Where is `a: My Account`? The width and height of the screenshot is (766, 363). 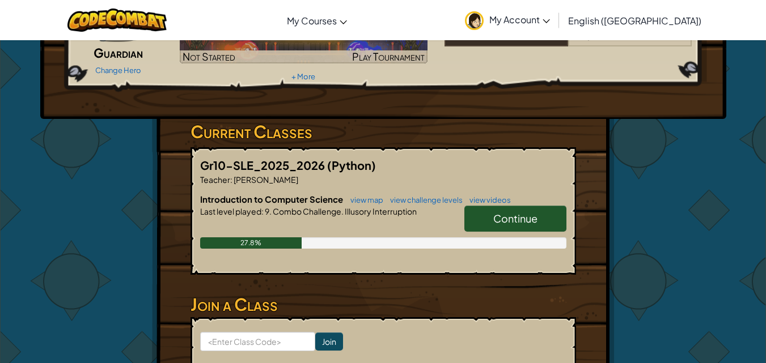 a: My Account is located at coordinates (507, 20).